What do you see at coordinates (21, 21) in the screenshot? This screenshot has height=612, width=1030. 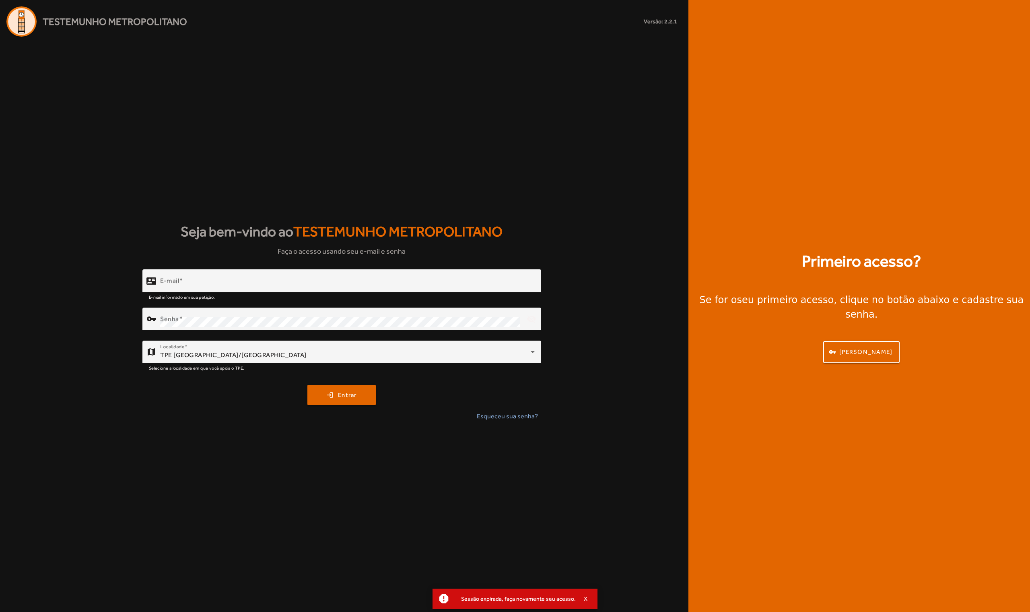 I see `img: Logo Agenda` at bounding box center [21, 21].